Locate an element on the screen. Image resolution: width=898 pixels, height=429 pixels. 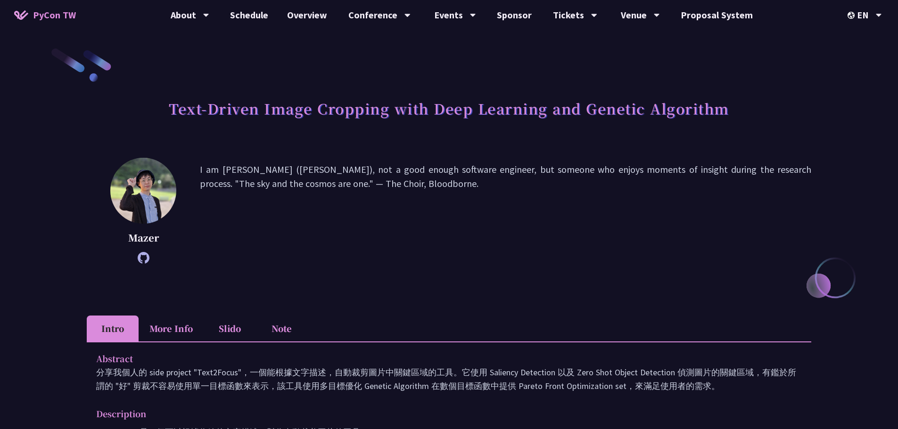
p: Mazer is located at coordinates (143, 238).